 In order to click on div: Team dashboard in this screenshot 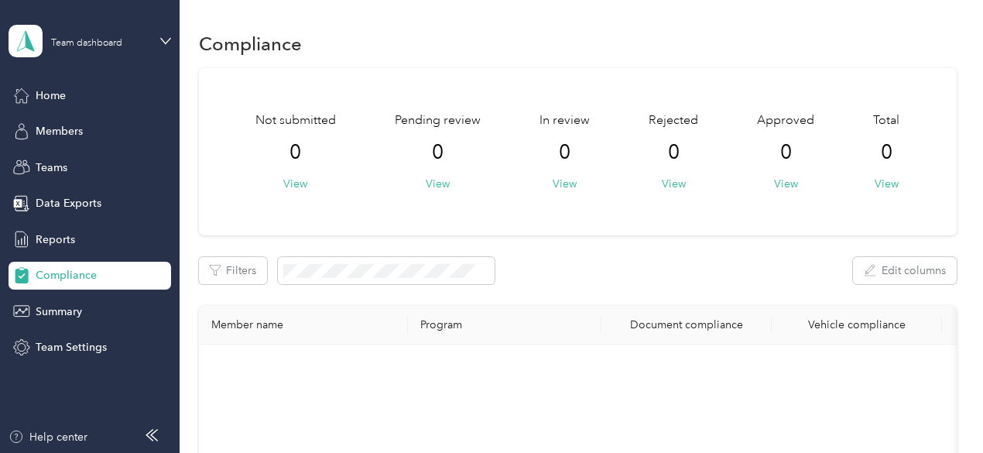, I will do `click(87, 43)`.